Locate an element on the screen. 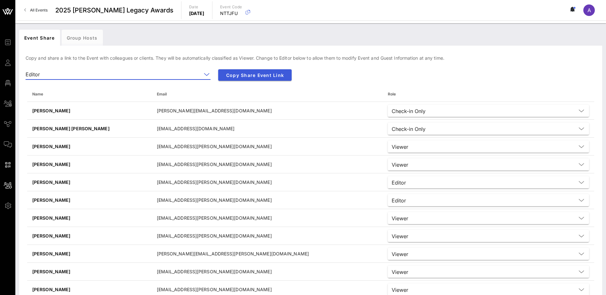 The width and height of the screenshot is (606, 295). button: Copy Share Event Link is located at coordinates (255, 75).